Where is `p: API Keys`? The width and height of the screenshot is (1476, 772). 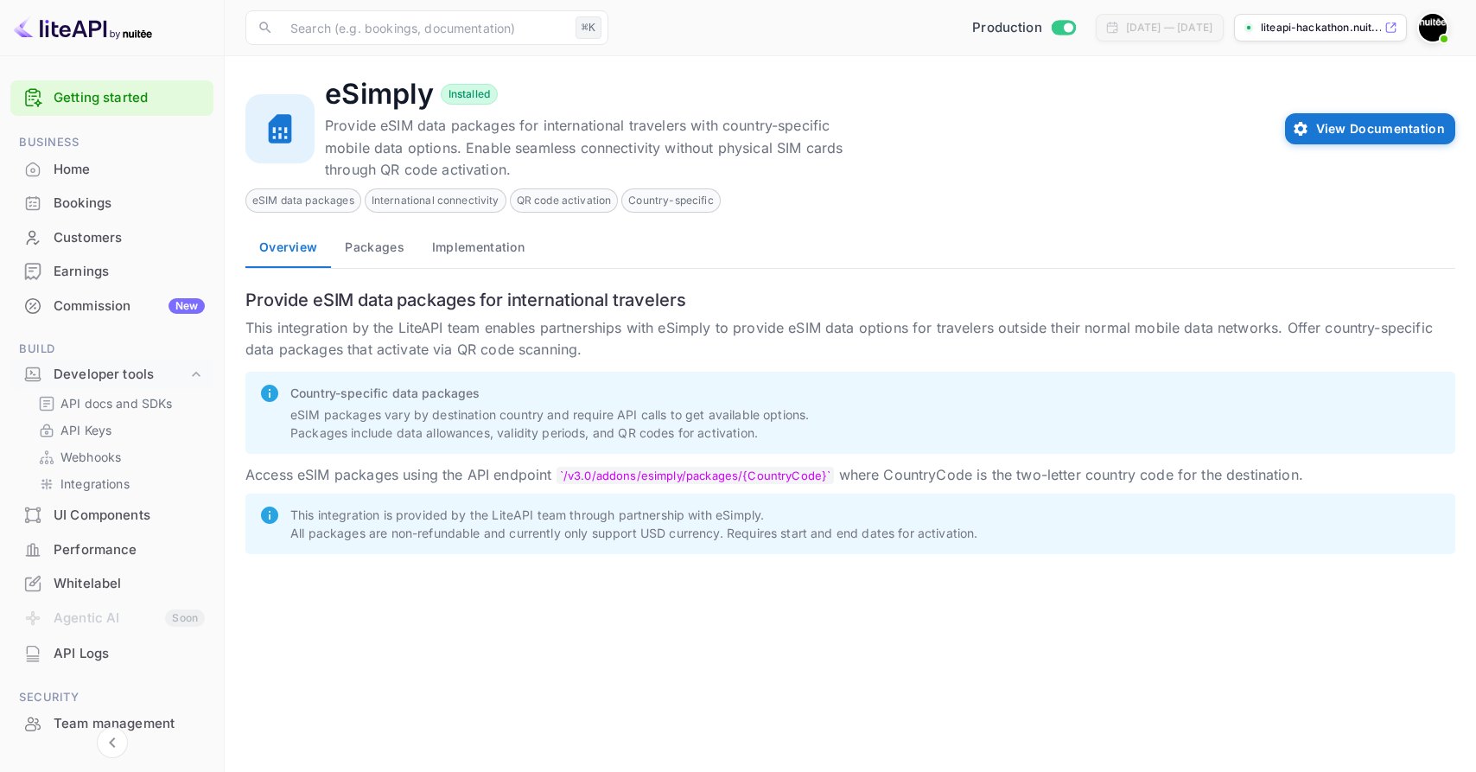
p: API Keys is located at coordinates (86, 430).